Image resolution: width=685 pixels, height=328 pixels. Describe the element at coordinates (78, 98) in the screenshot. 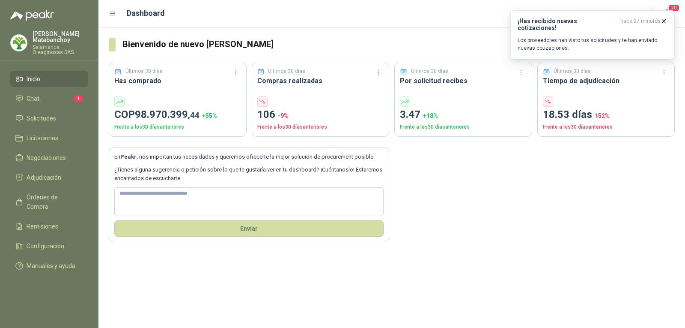

I see `span: 1` at that location.